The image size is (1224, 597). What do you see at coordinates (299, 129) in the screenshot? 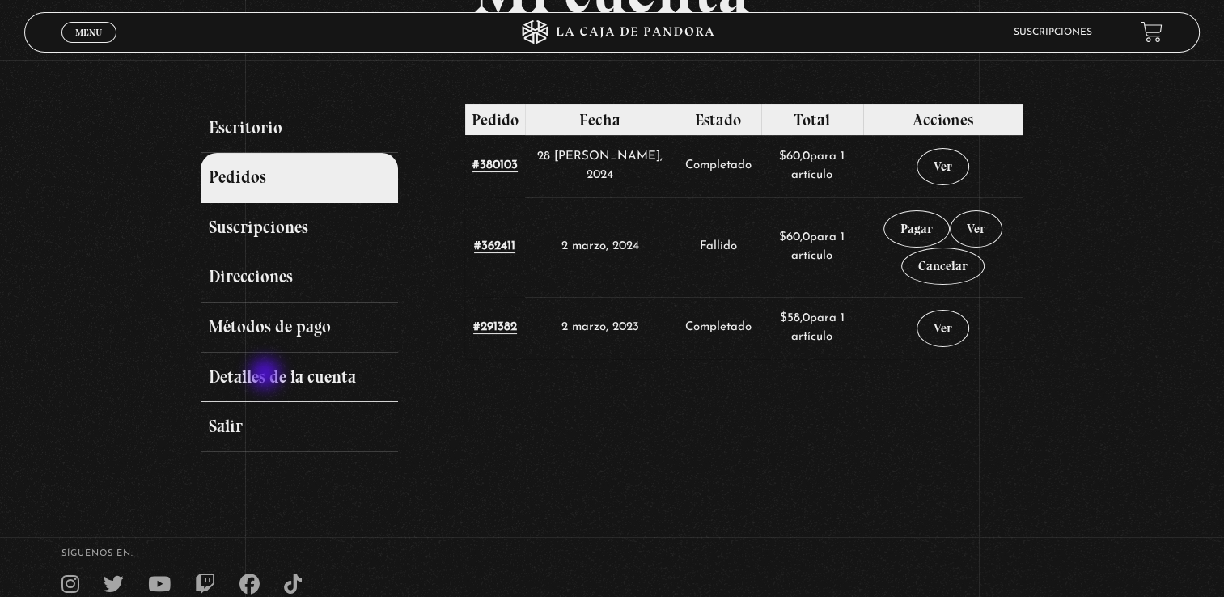
I see `a: Escritorio` at bounding box center [299, 129].